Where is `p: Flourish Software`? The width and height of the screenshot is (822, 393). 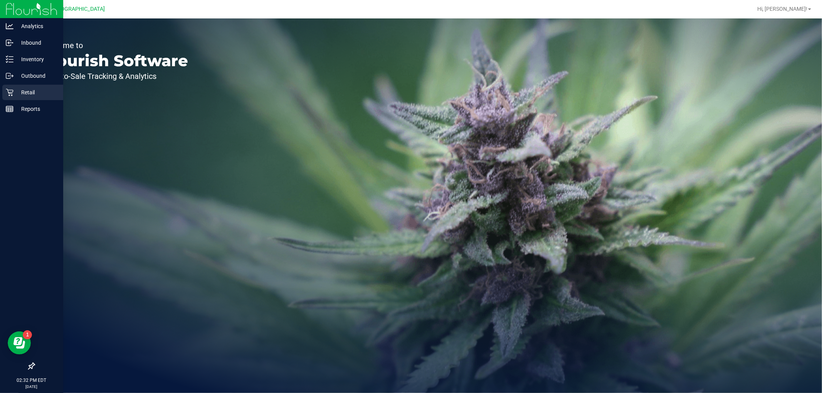 p: Flourish Software is located at coordinates (115, 61).